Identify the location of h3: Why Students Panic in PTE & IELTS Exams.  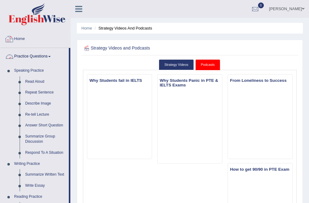
(190, 83).